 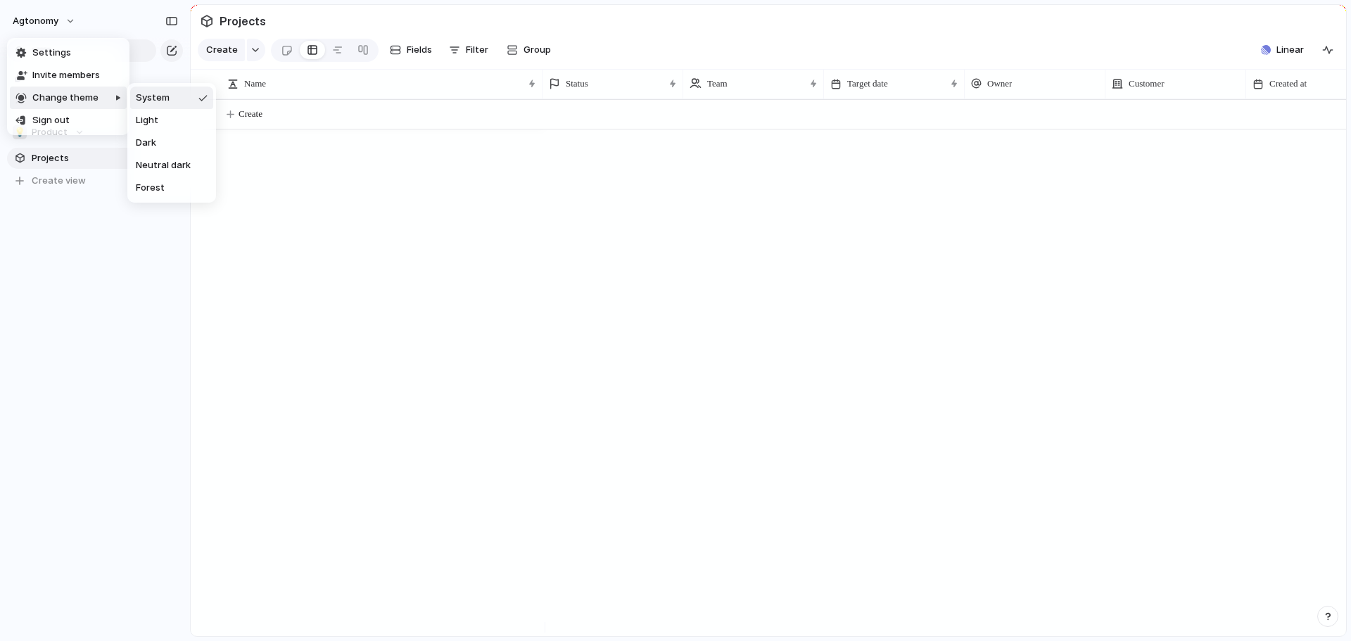 I want to click on span: Forest, so click(x=150, y=188).